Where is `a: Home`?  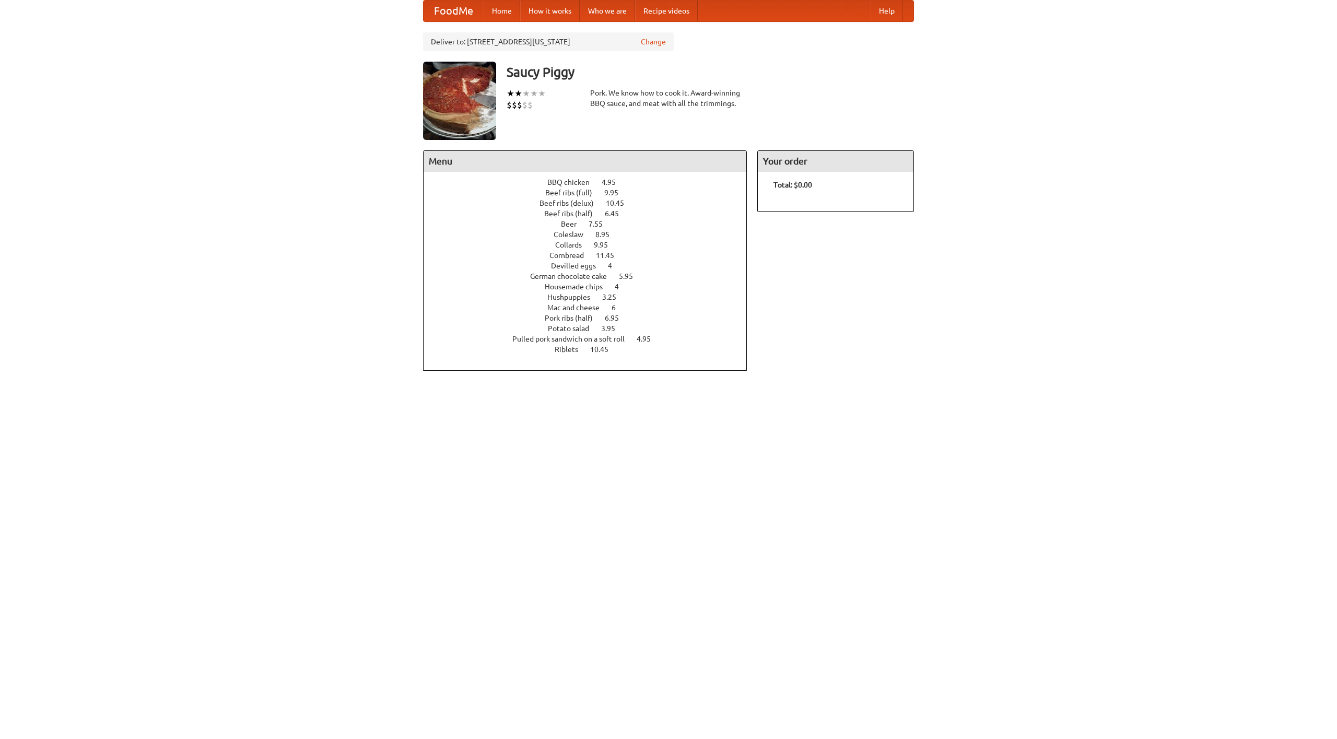 a: Home is located at coordinates (502, 11).